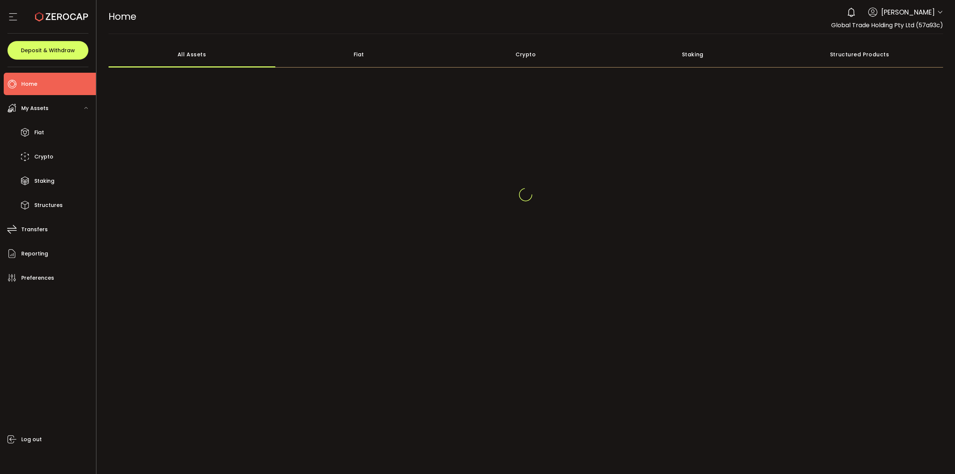 The height and width of the screenshot is (474, 955). Describe the element at coordinates (35, 108) in the screenshot. I see `span: My Assets` at that location.